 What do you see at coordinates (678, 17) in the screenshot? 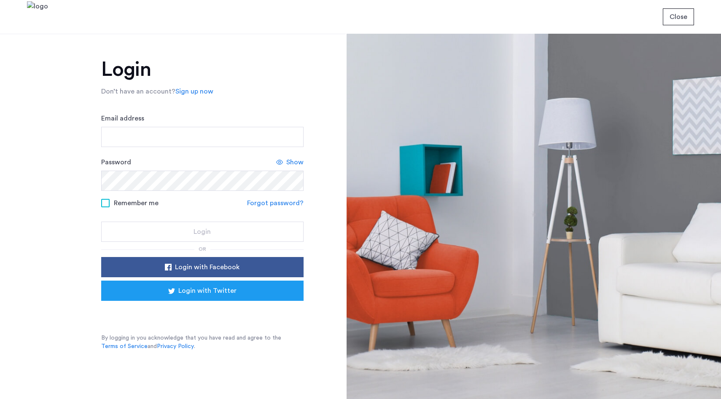
I see `span: Close` at bounding box center [678, 17].